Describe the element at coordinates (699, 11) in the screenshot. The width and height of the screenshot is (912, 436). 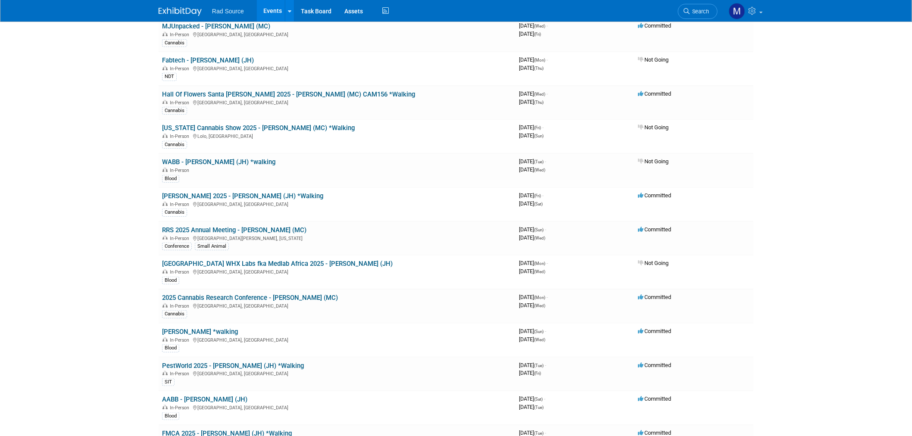
I see `span: Search` at that location.